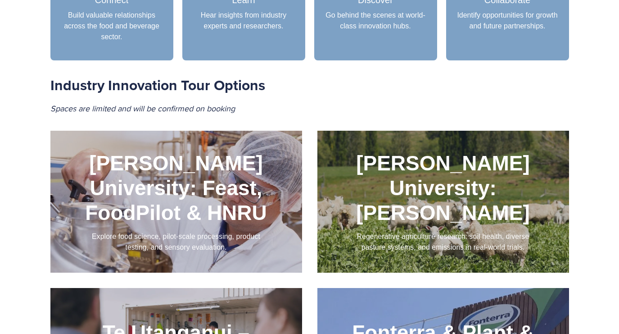 This screenshot has height=334, width=619. I want to click on em: Spaces are limited and will be confirmed on booking, so click(143, 108).